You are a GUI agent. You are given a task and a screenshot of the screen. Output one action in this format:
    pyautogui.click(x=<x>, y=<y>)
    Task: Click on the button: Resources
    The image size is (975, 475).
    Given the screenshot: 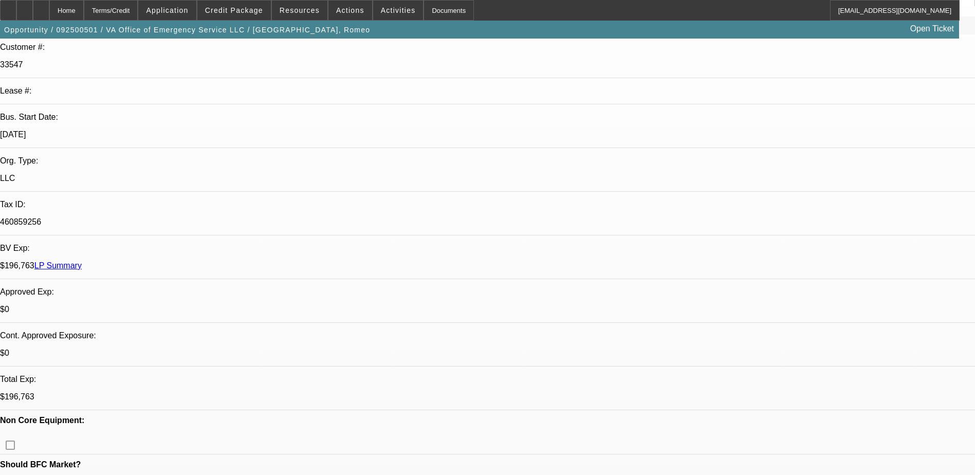 What is the action you would take?
    pyautogui.click(x=300, y=10)
    